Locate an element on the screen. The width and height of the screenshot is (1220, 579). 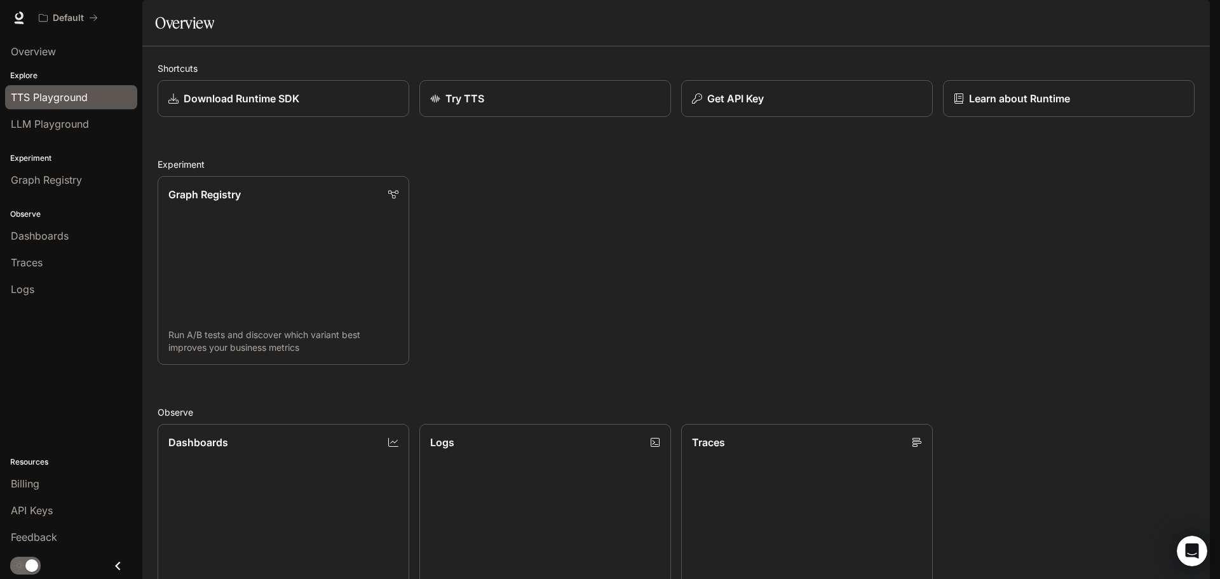
button: Get API Key is located at coordinates (807, 98).